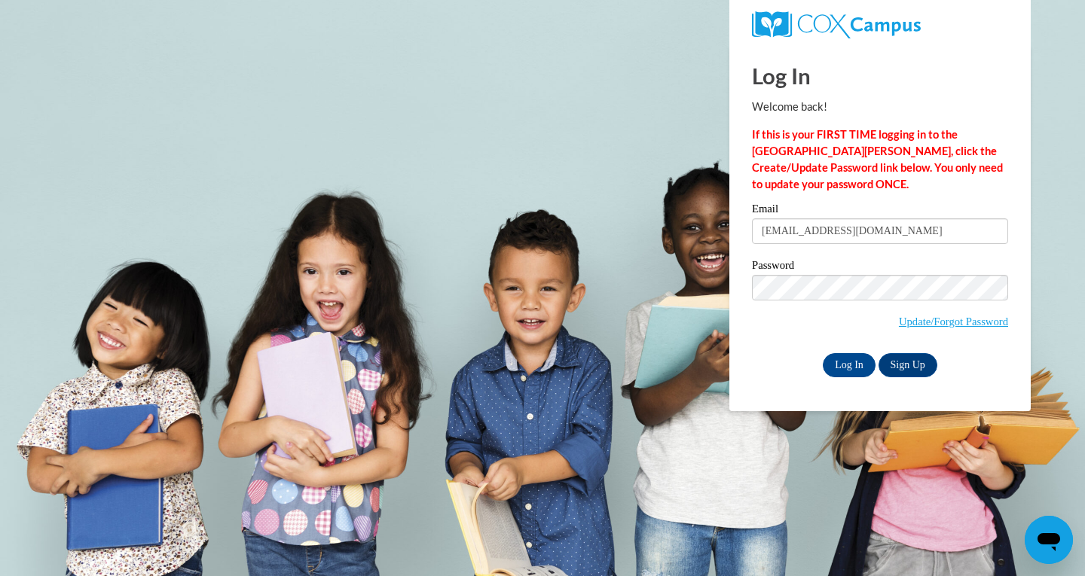 The width and height of the screenshot is (1085, 576). What do you see at coordinates (849, 365) in the screenshot?
I see `input: Log In` at bounding box center [849, 365].